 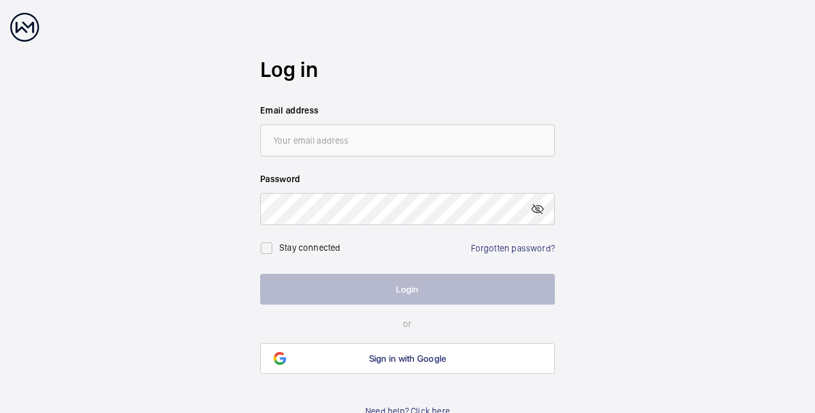 I want to click on span: Sign in with Google, so click(x=407, y=358).